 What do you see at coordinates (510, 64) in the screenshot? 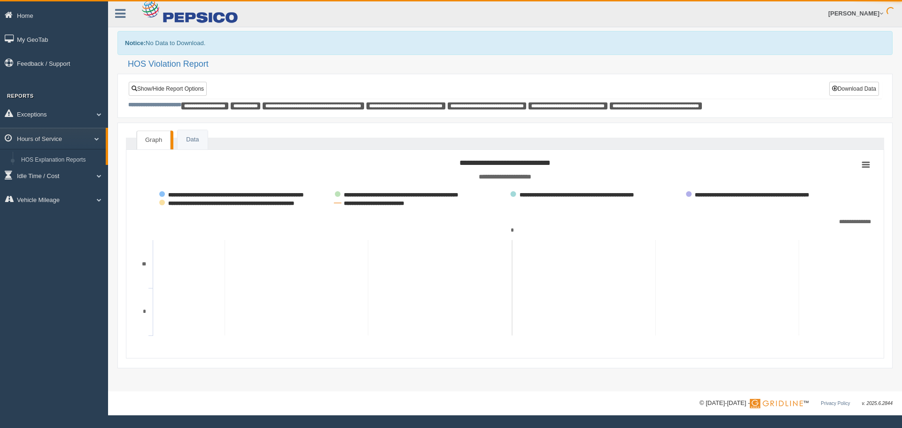
I see `h2: HOS Violation Report` at bounding box center [510, 64].